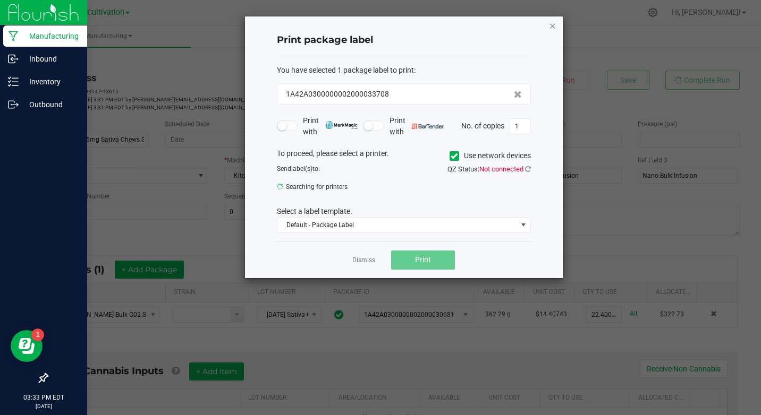 The image size is (761, 415). I want to click on inline-svg: Inbound, so click(13, 59).